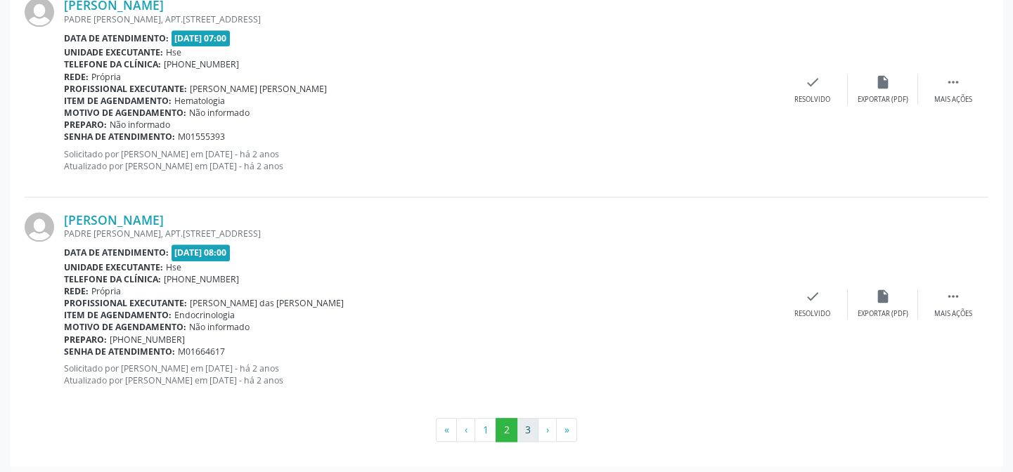 This screenshot has width=1013, height=472. I want to click on button: Go to page 2, so click(506, 430).